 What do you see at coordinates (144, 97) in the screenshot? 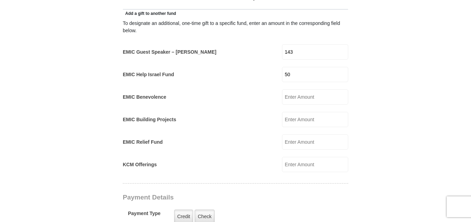
I see `label: EMIC Benevolence` at bounding box center [144, 97].